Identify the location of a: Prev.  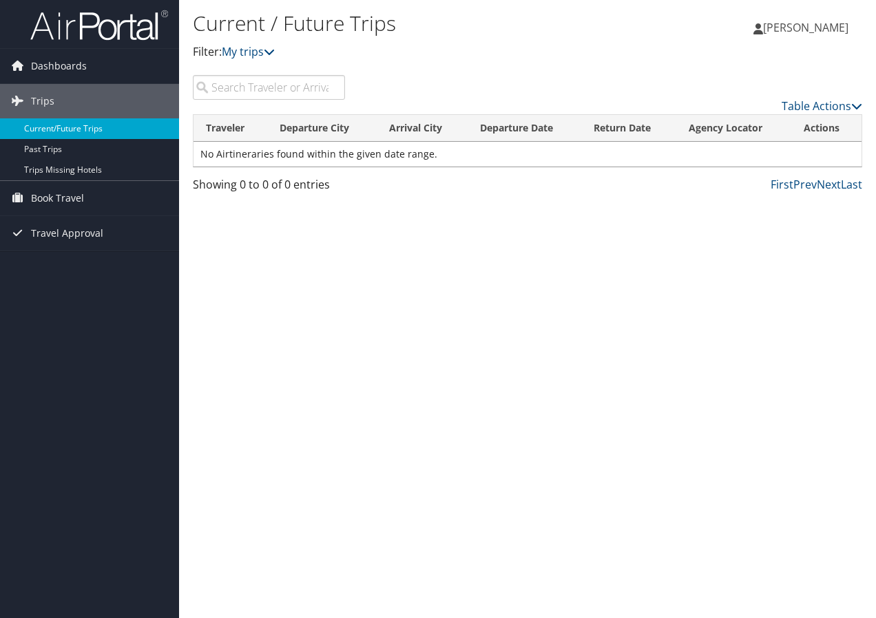
(805, 185).